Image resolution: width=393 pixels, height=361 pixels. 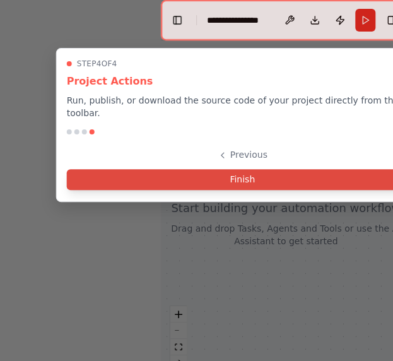 What do you see at coordinates (177, 20) in the screenshot?
I see `button: Hide left sidebar` at bounding box center [177, 20].